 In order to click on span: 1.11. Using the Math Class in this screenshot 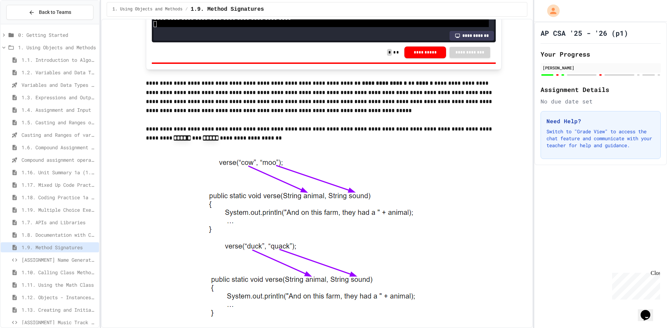, I will do `click(59, 285)`.